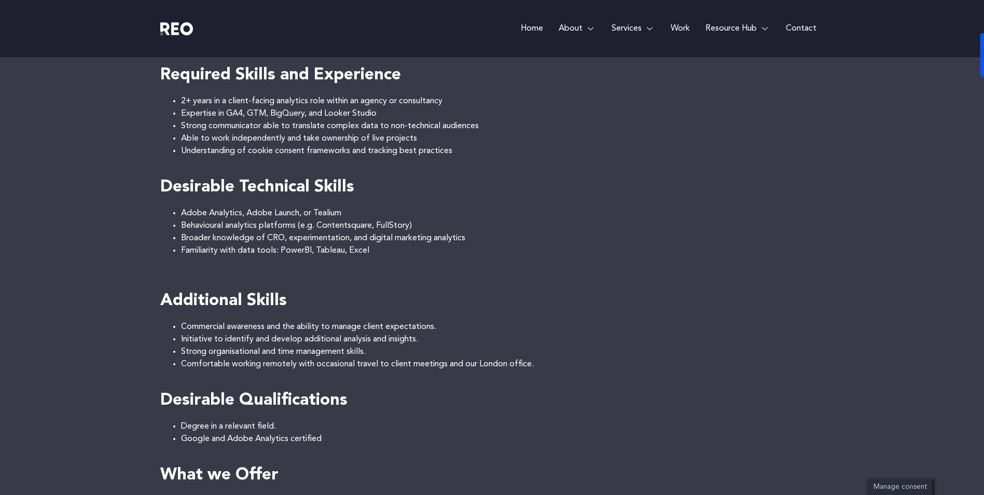  What do you see at coordinates (257, 187) in the screenshot?
I see `strong: Desirable Technical Skills` at bounding box center [257, 187].